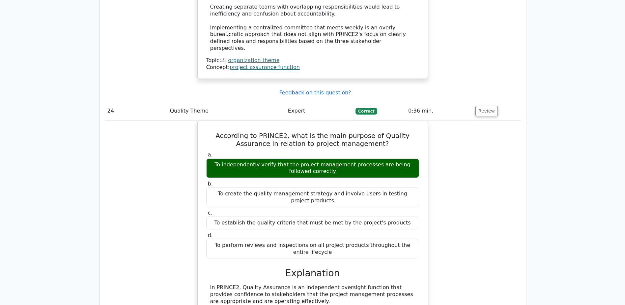 The height and width of the screenshot is (305, 625). Describe the element at coordinates (210, 235) in the screenshot. I see `span: d.` at that location.